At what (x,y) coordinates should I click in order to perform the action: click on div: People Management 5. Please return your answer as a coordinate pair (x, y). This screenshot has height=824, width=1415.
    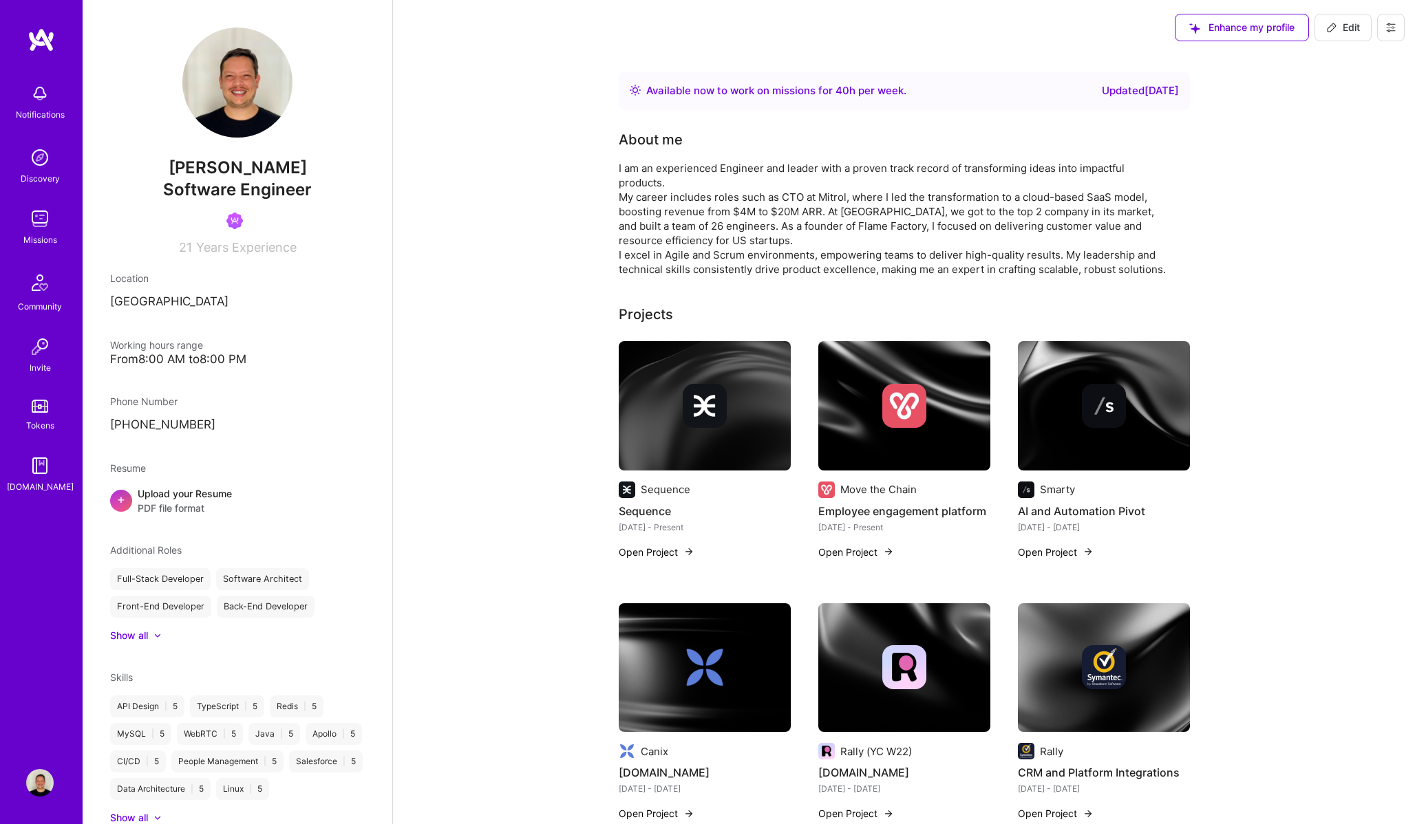
    Looking at the image, I should click on (227, 762).